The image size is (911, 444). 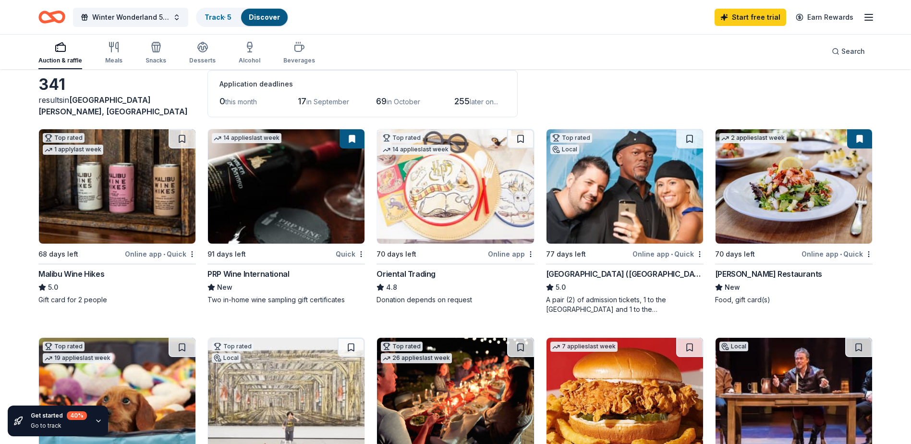 What do you see at coordinates (484, 101) in the screenshot?
I see `span: later on...` at bounding box center [484, 101].